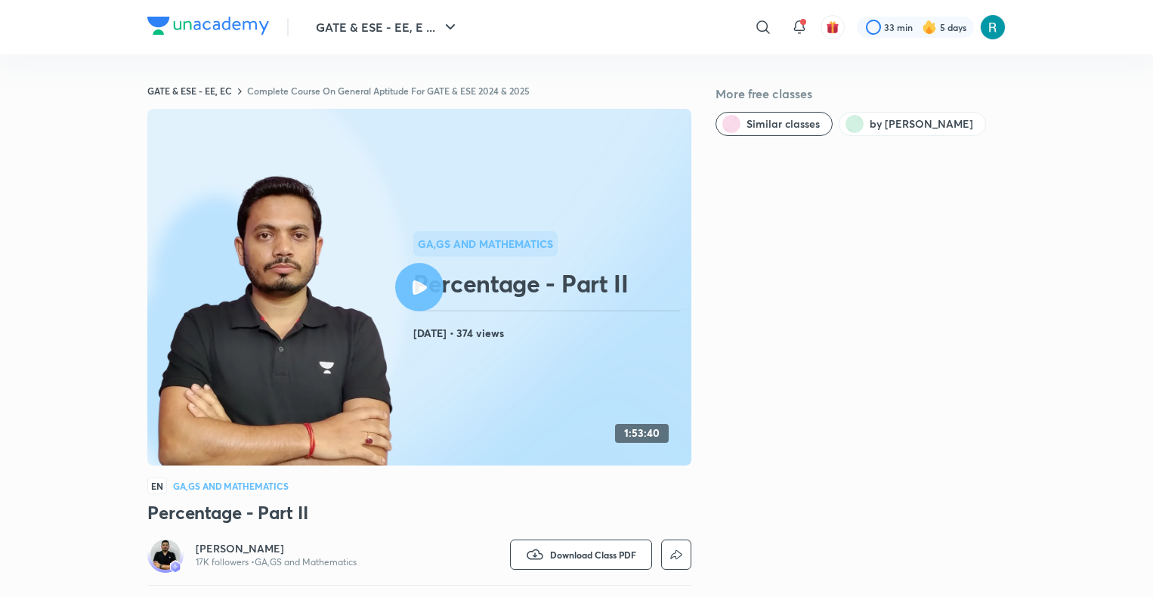  What do you see at coordinates (930, 27) in the screenshot?
I see `img: streak` at bounding box center [930, 27].